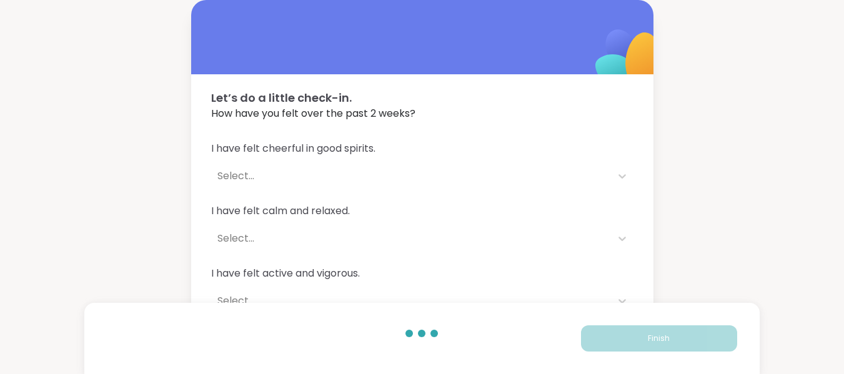 This screenshot has height=374, width=844. Describe the element at coordinates (659, 338) in the screenshot. I see `button: Finish` at that location.